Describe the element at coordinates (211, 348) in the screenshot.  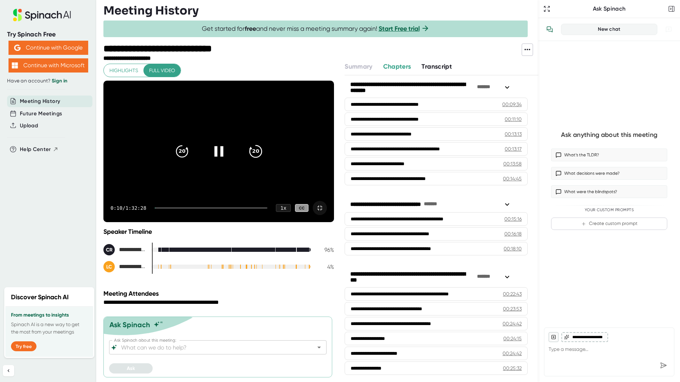
I see `input: What can we do to help?` at that location.